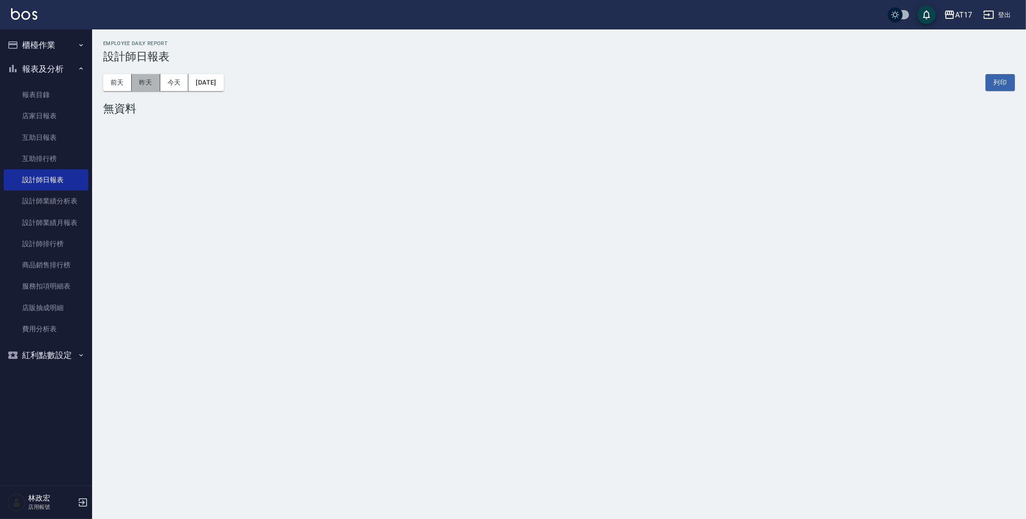 The image size is (1026, 519). What do you see at coordinates (46, 329) in the screenshot?
I see `a: 費用分析表` at bounding box center [46, 329].